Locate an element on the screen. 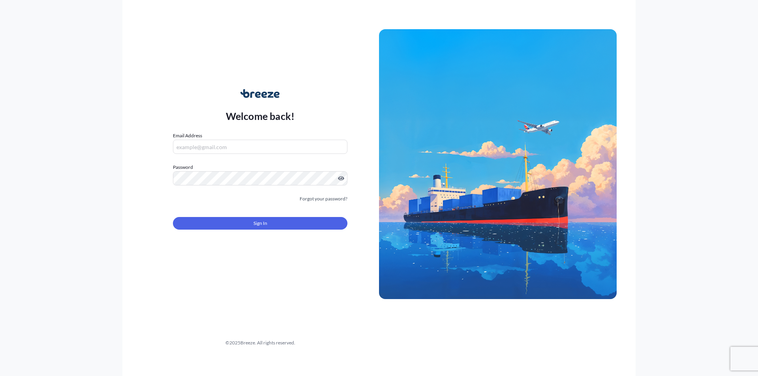 This screenshot has width=758, height=376. span: Sign In is located at coordinates (260, 224).